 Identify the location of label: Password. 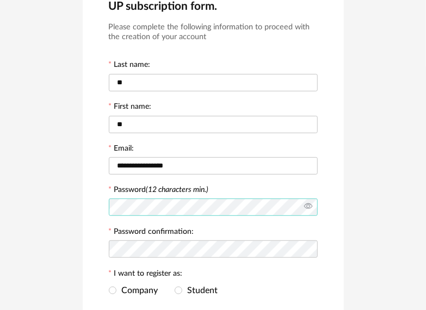
(162, 190).